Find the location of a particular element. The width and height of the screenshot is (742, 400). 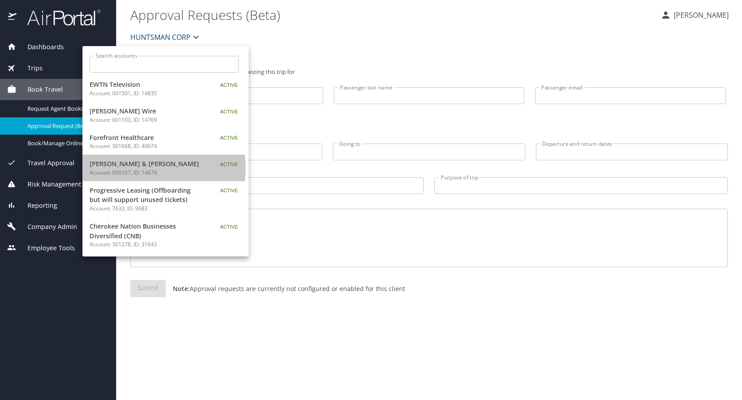

p: Account: 301278, ID: 31643 is located at coordinates (145, 245).